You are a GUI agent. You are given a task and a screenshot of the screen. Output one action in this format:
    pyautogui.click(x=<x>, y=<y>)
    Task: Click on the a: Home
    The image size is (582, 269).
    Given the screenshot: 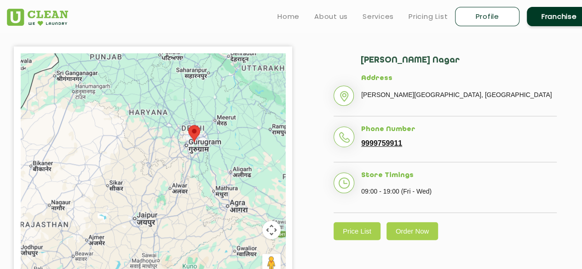 What is the action you would take?
    pyautogui.click(x=289, y=17)
    